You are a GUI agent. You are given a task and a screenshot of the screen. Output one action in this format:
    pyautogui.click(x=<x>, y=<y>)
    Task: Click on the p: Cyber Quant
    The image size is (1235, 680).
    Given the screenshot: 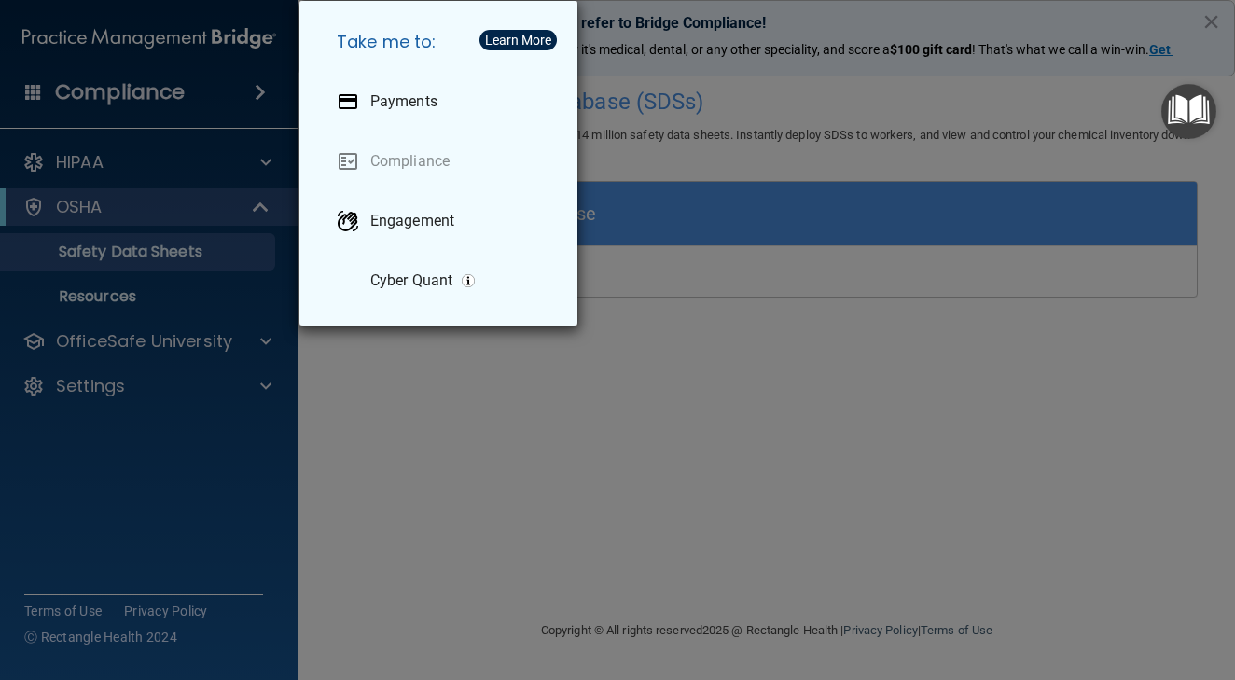 What is the action you would take?
    pyautogui.click(x=411, y=281)
    